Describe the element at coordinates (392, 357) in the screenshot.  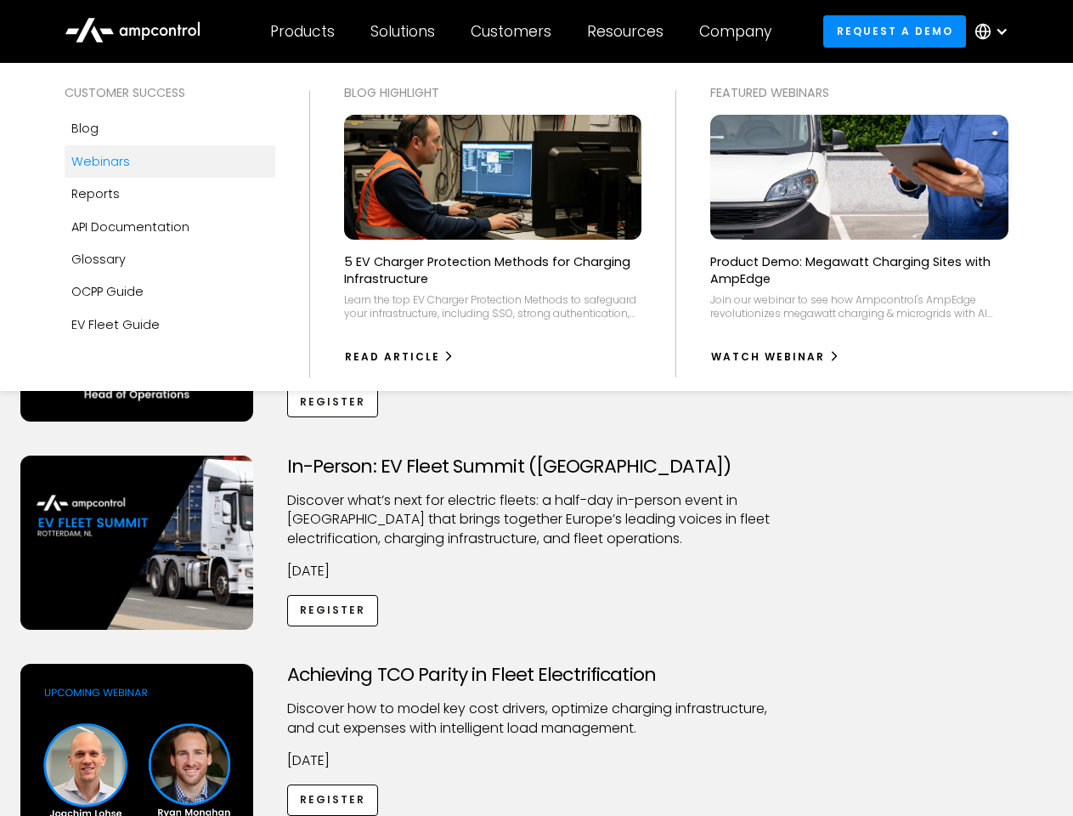
I see `div: Read Article` at that location.